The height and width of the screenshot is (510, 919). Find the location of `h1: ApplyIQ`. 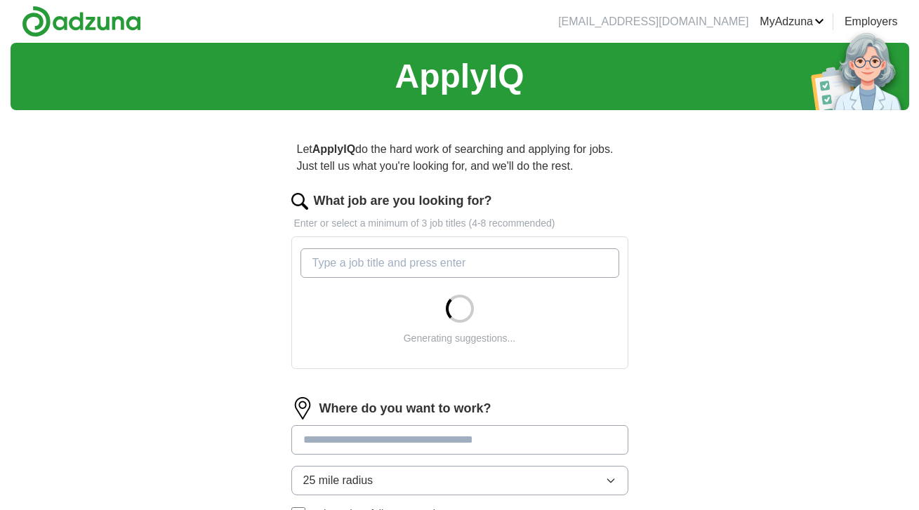

h1: ApplyIQ is located at coordinates (459, 77).